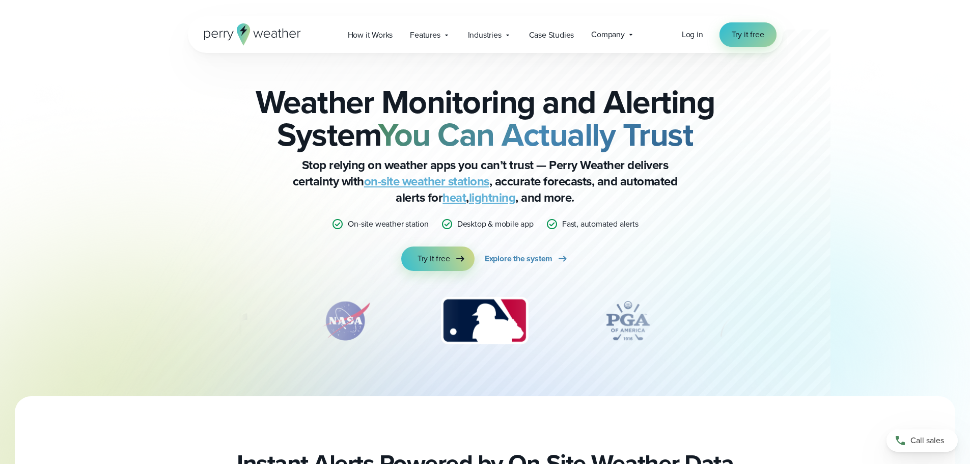 Image resolution: width=970 pixels, height=464 pixels. What do you see at coordinates (628, 321) in the screenshot?
I see `img: PGA.svg` at bounding box center [628, 321].